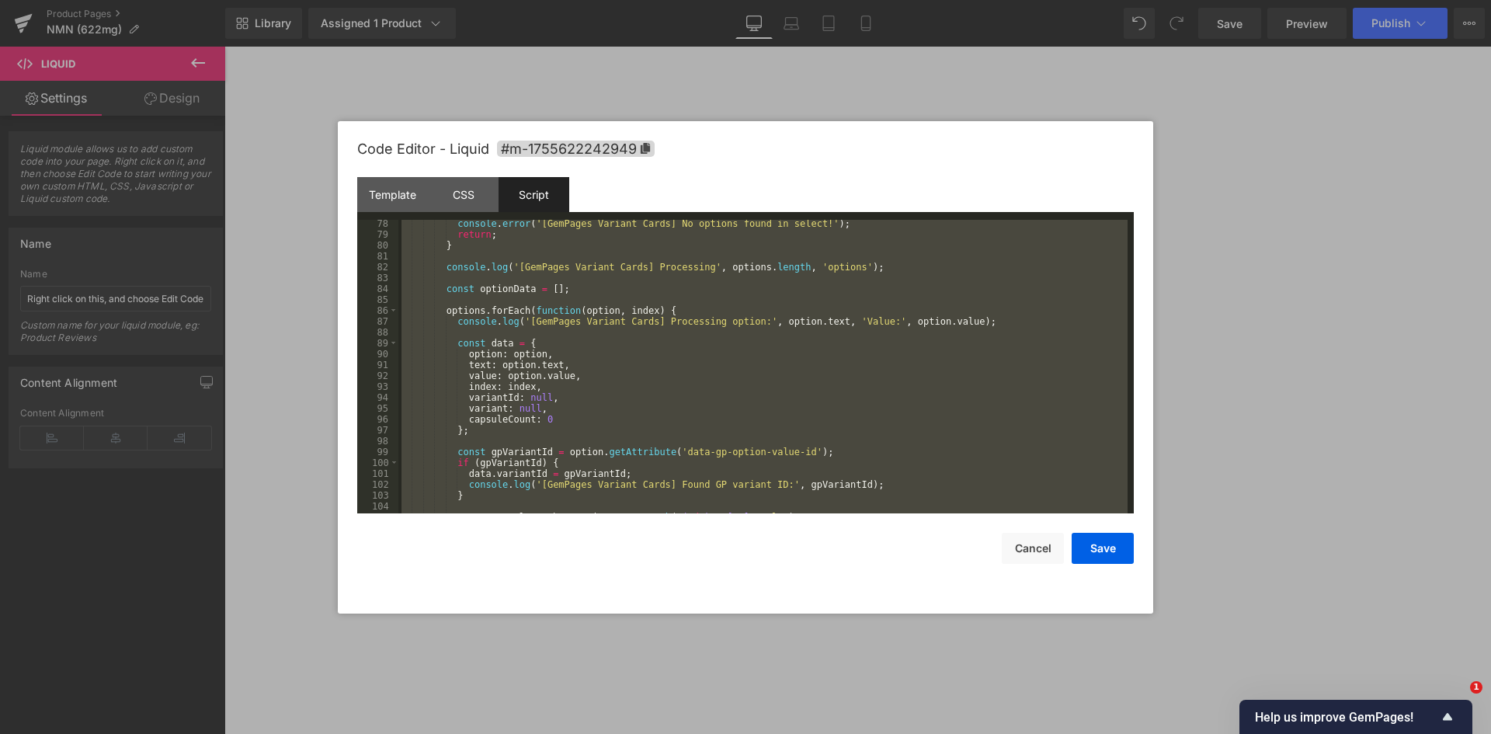 This screenshot has width=1491, height=734. What do you see at coordinates (423, 148) in the screenshot?
I see `span: Code Editor - Liquid` at bounding box center [423, 148].